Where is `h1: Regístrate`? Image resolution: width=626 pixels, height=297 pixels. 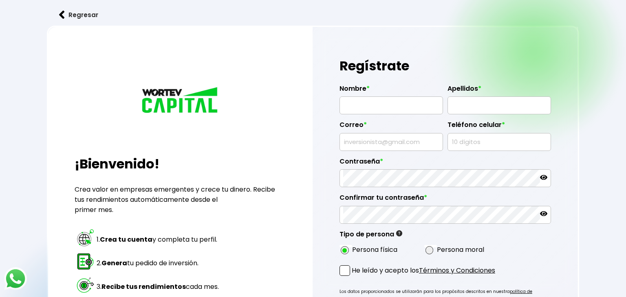 h1: Regístrate is located at coordinates (445, 66).